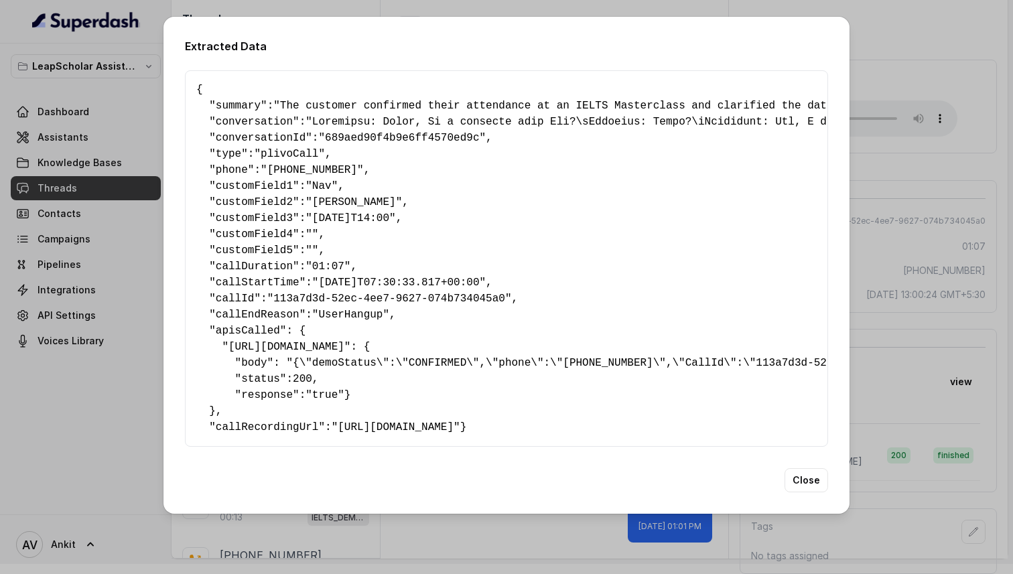 The image size is (1013, 574). Describe the element at coordinates (261, 379) in the screenshot. I see `span: status` at that location.